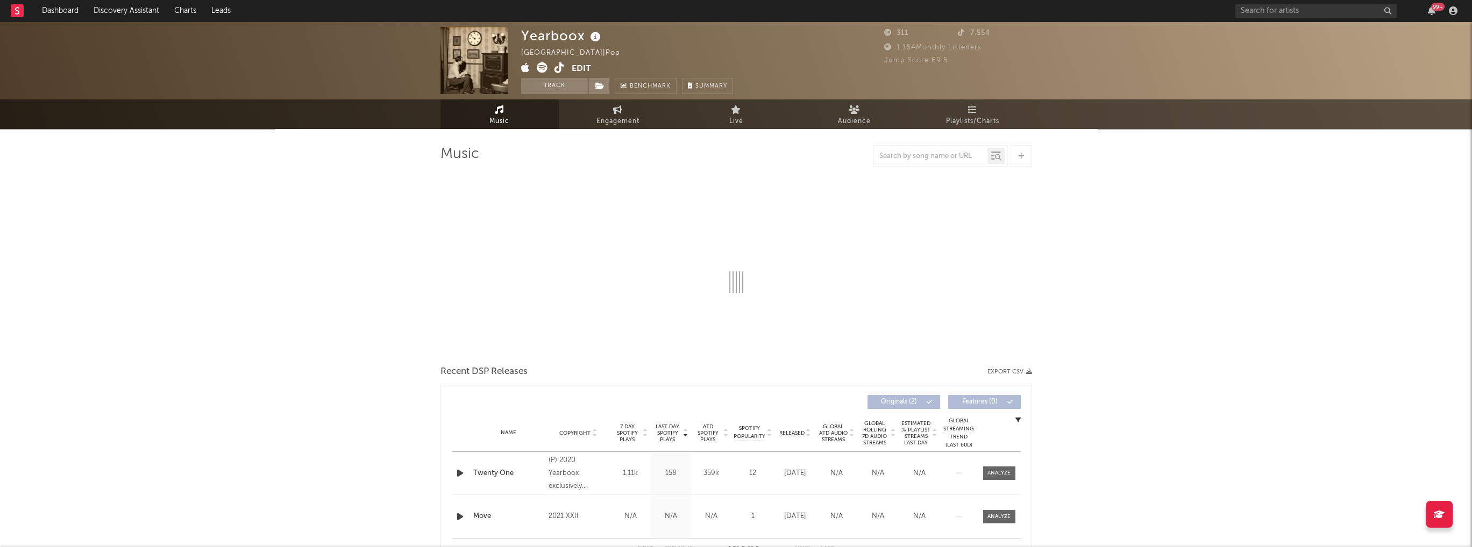 The height and width of the screenshot is (547, 1472). I want to click on span: 7 Day Spotify Plays, so click(627, 433).